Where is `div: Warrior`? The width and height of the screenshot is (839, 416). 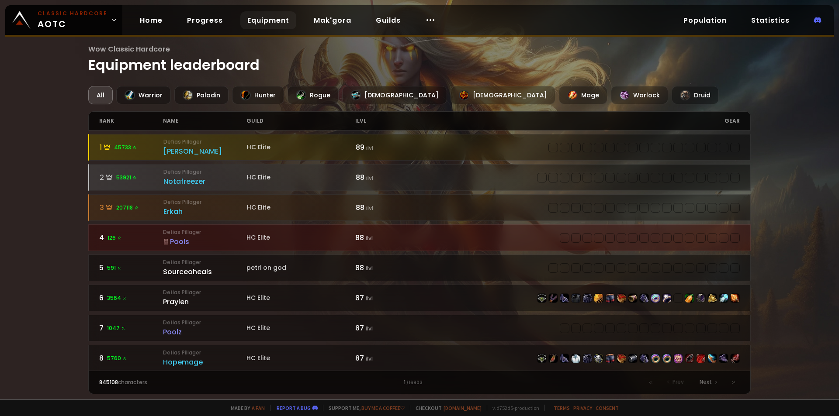 div: Warrior is located at coordinates (143, 95).